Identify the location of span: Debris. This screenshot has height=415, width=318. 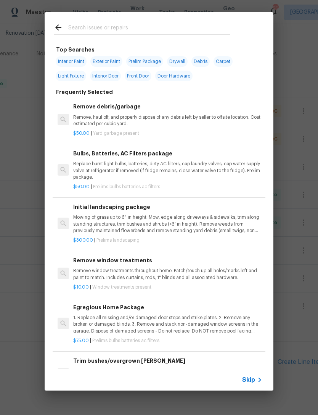
(201, 61).